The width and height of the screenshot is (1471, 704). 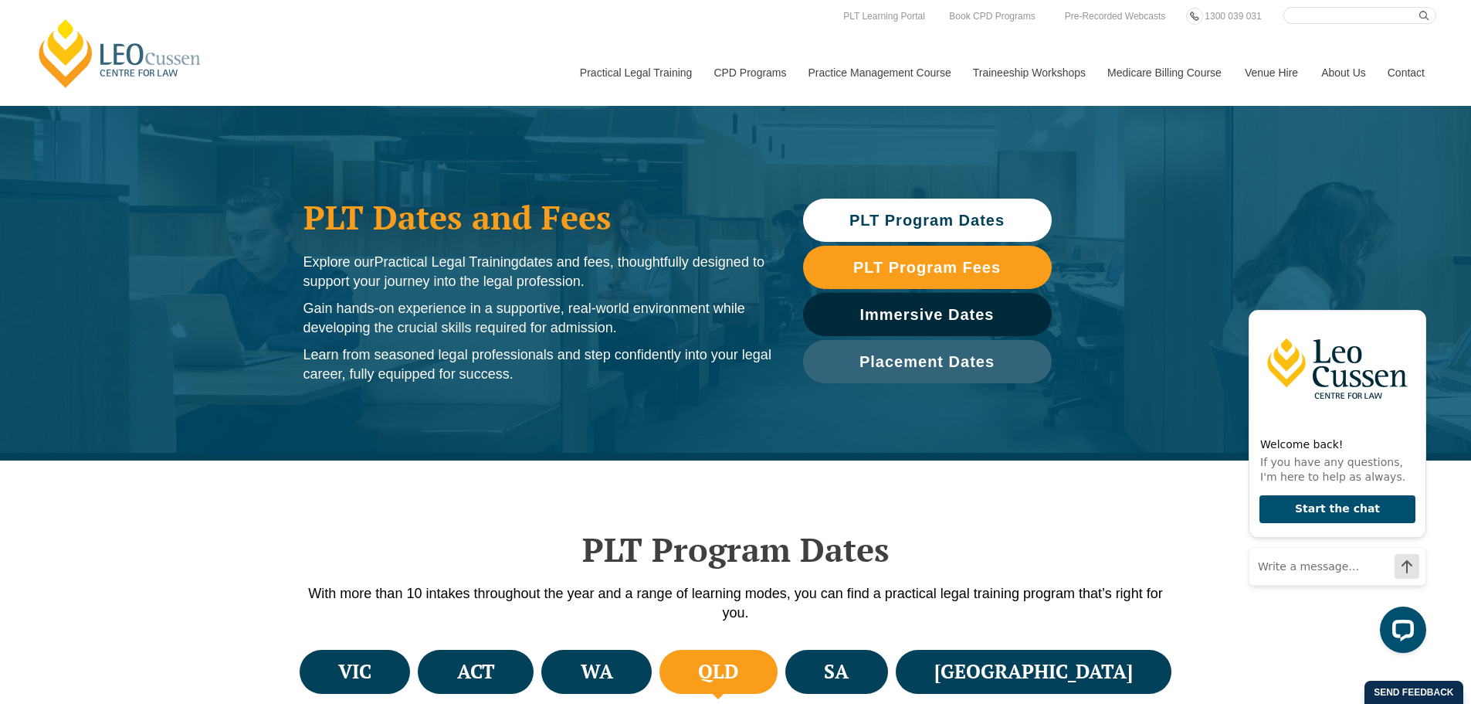 I want to click on a: Traineeship Workshops, so click(x=1029, y=73).